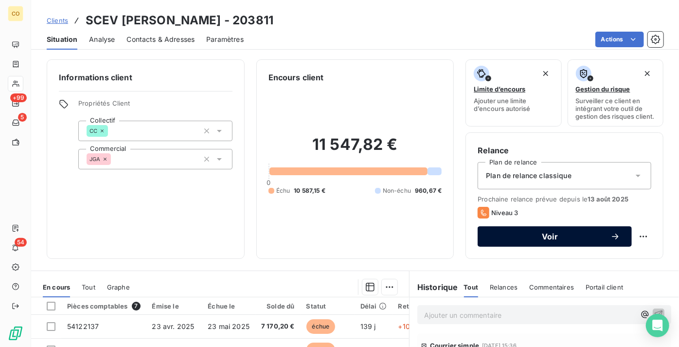 The image size is (679, 347). I want to click on span: 54, so click(20, 242).